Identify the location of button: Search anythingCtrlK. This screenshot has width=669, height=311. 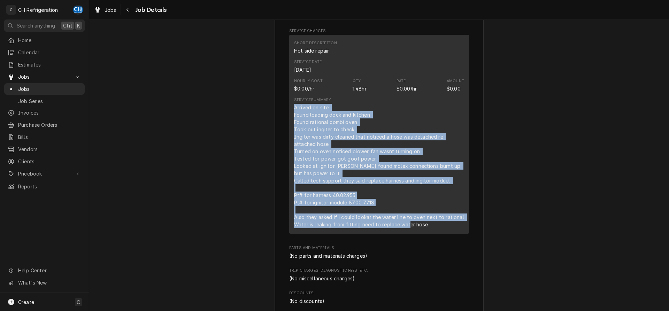
(44, 25).